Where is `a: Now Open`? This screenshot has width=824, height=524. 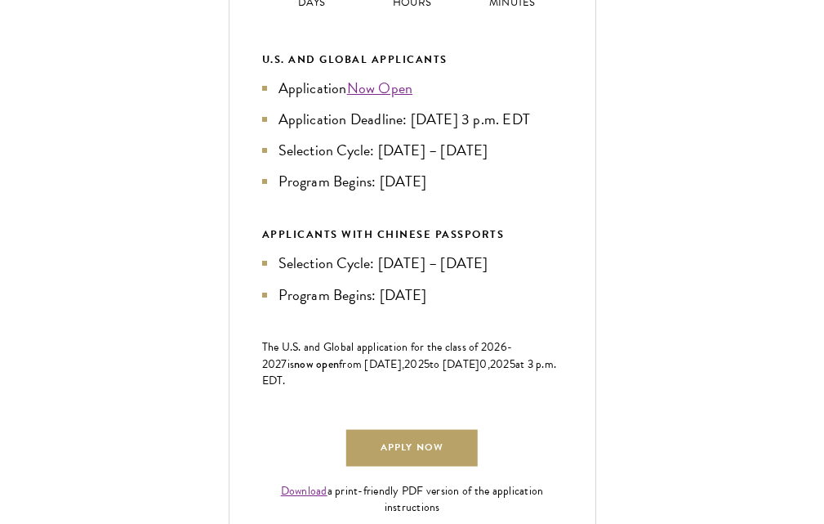 a: Now Open is located at coordinates (380, 87).